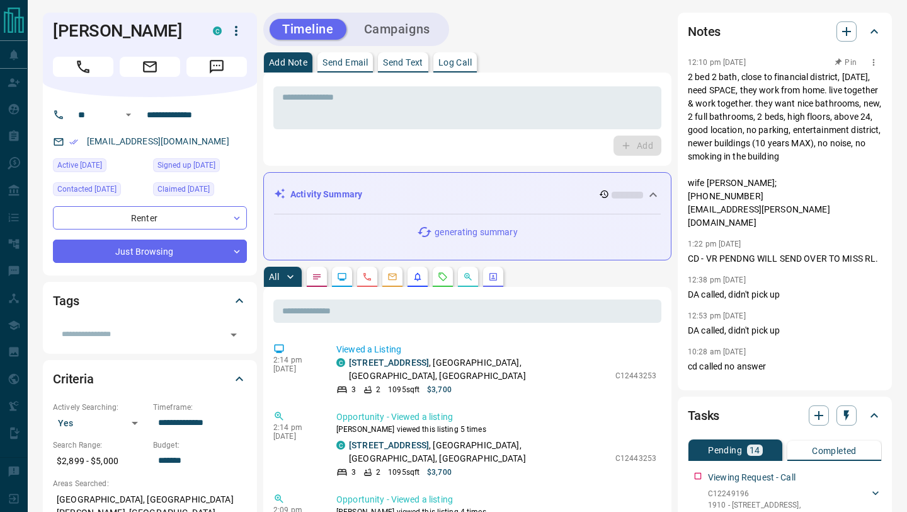 Image resolution: width=907 pixels, height=512 pixels. Describe the element at coordinates (100, 407) in the screenshot. I see `p: Actively Searching:` at that location.